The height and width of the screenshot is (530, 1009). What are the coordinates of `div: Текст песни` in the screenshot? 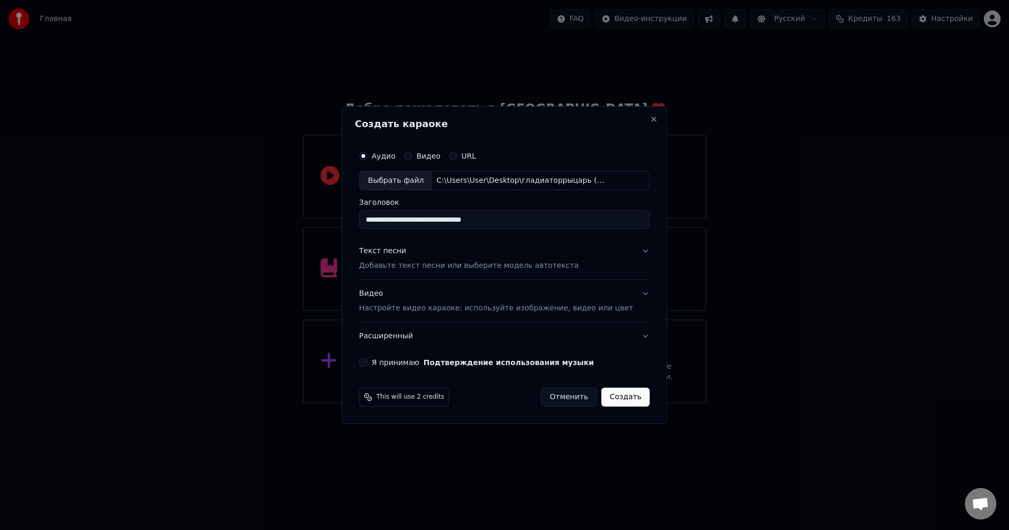 It's located at (382, 252).